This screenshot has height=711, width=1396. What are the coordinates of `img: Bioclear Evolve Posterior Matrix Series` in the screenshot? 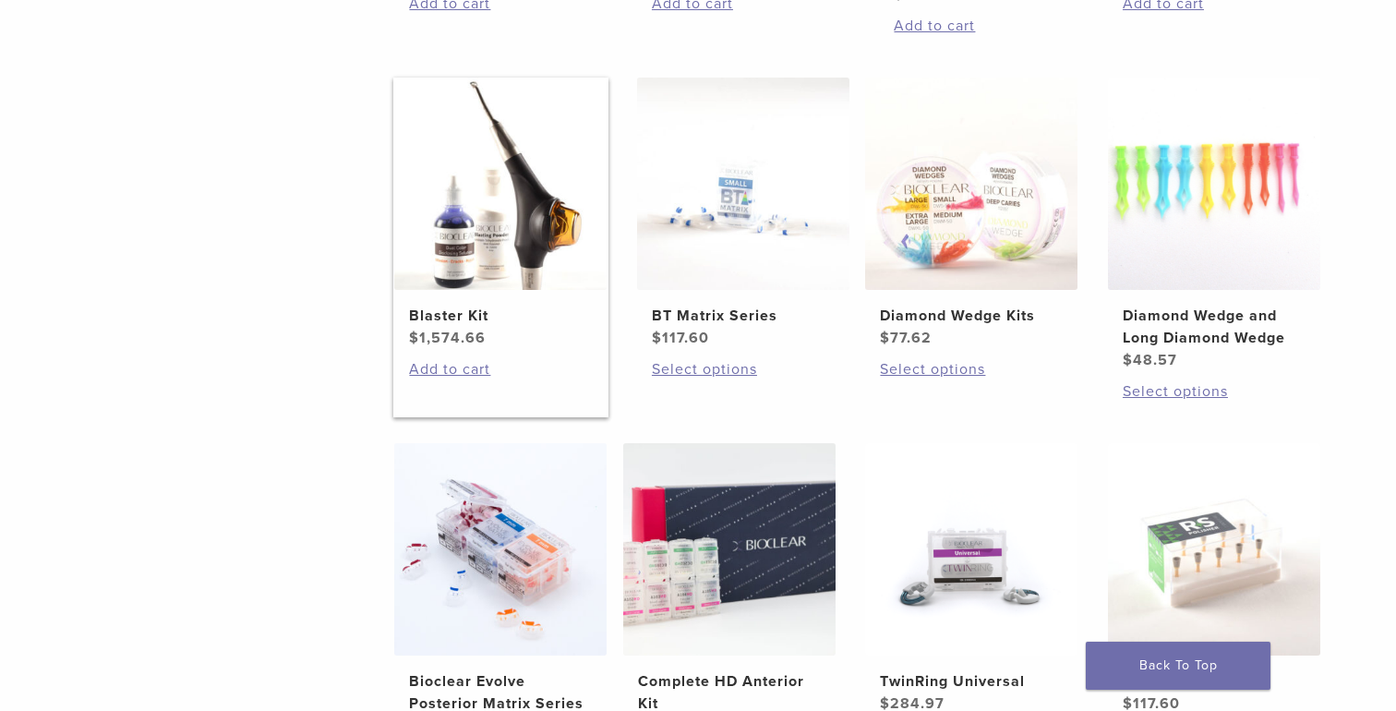 It's located at (500, 549).